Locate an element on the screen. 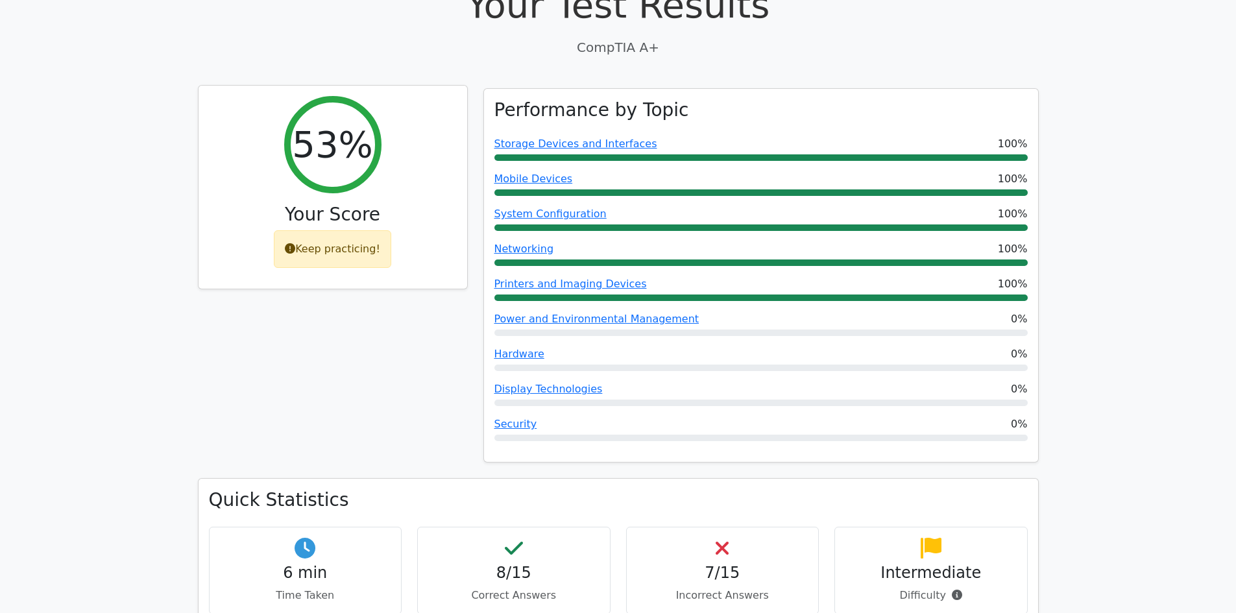 Image resolution: width=1236 pixels, height=613 pixels. h4: 6 min is located at coordinates (306, 573).